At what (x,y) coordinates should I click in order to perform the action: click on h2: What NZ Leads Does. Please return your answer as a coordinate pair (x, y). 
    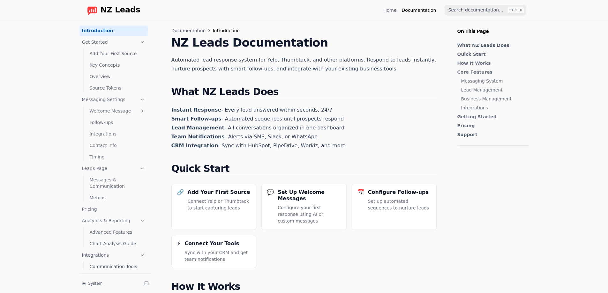
    Looking at the image, I should click on (304, 93).